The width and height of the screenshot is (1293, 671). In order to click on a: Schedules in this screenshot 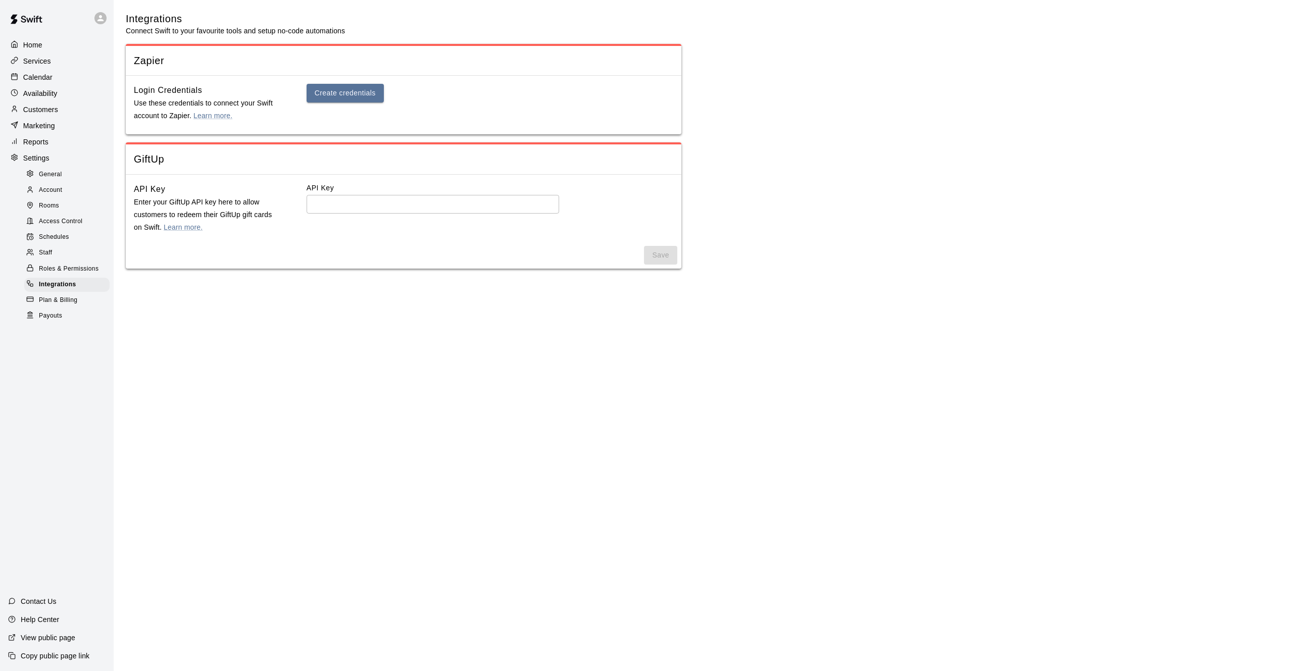, I will do `click(69, 237)`.